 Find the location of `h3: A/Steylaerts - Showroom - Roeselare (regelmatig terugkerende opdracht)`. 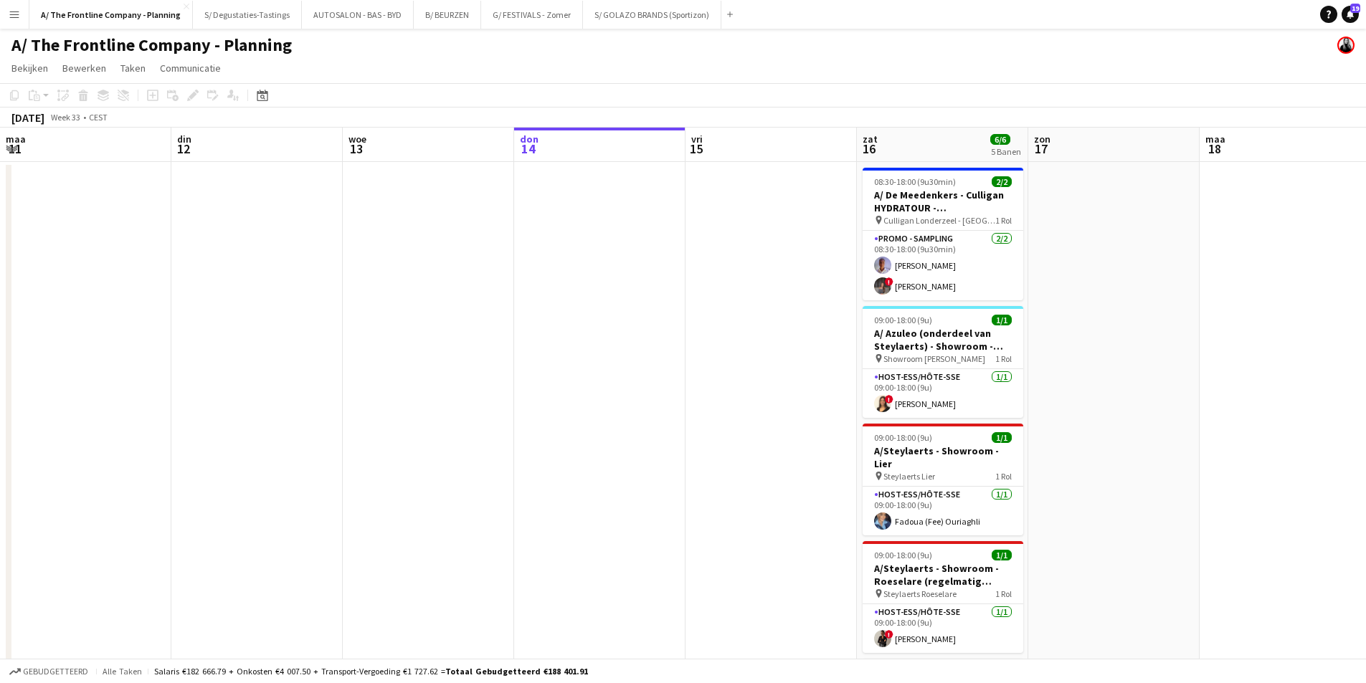

h3: A/Steylaerts - Showroom - Roeselare (regelmatig terugkerende opdracht) is located at coordinates (943, 575).